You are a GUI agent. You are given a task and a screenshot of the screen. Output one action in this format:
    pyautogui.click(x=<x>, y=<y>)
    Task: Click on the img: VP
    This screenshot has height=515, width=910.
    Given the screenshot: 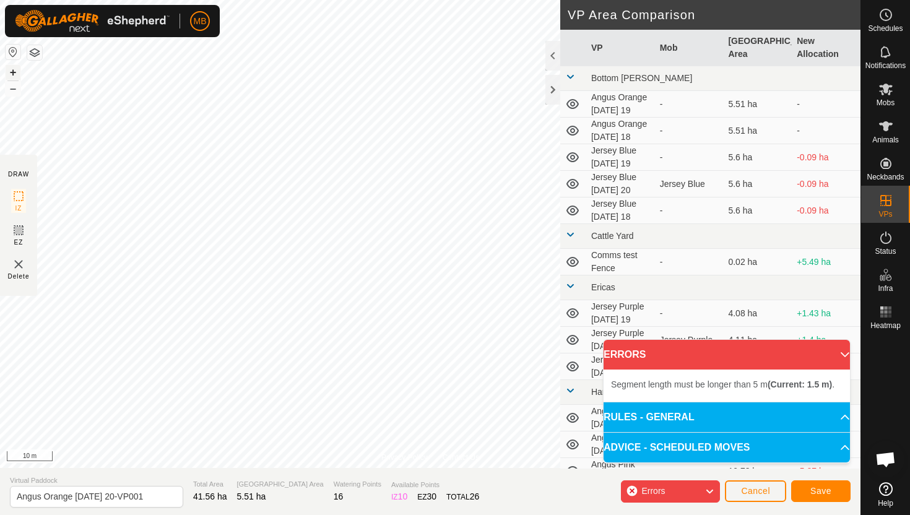 What is the action you would take?
    pyautogui.click(x=19, y=264)
    